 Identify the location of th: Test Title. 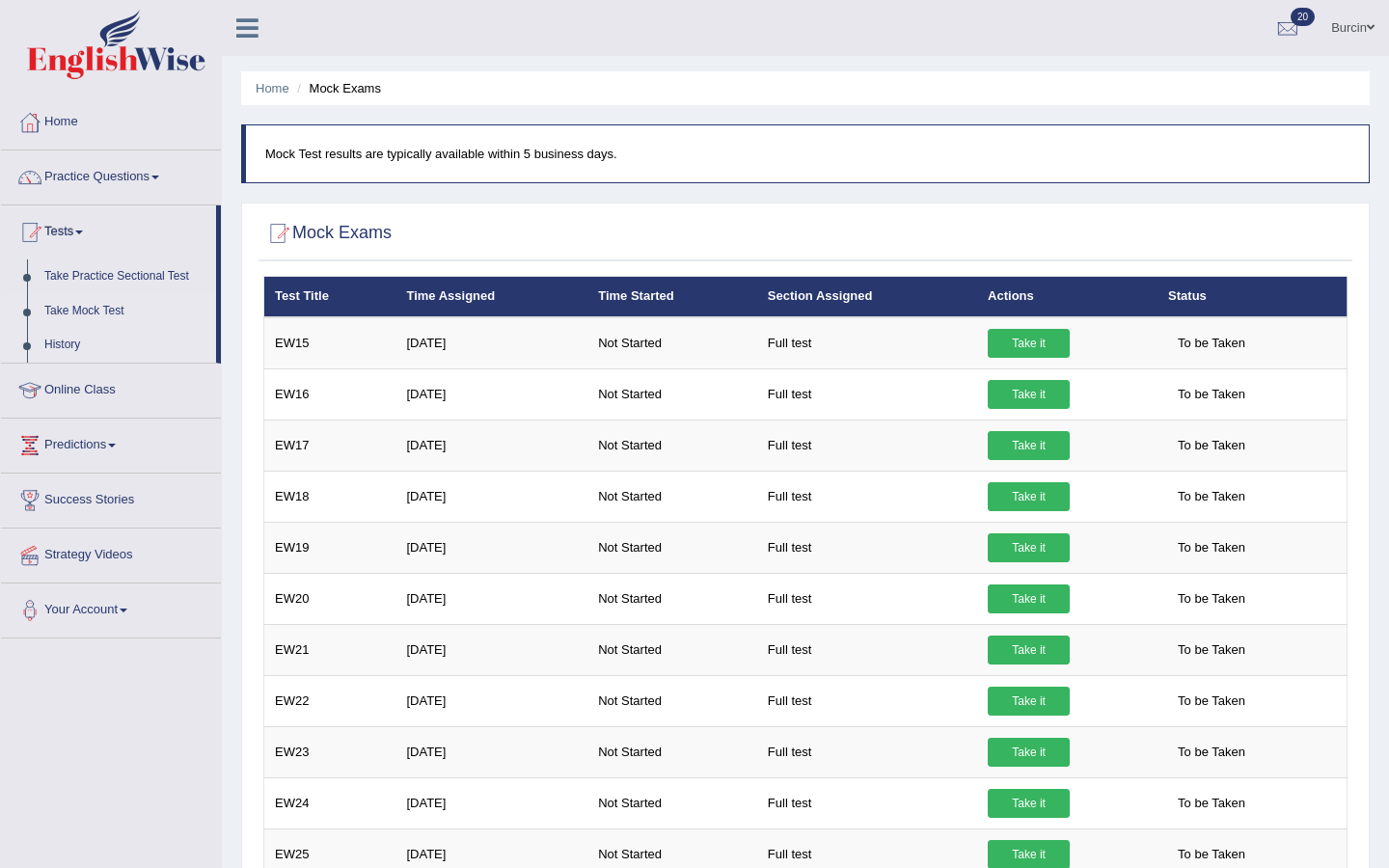
(330, 297).